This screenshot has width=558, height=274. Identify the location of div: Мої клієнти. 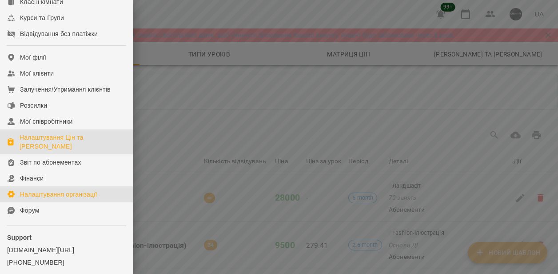
(37, 73).